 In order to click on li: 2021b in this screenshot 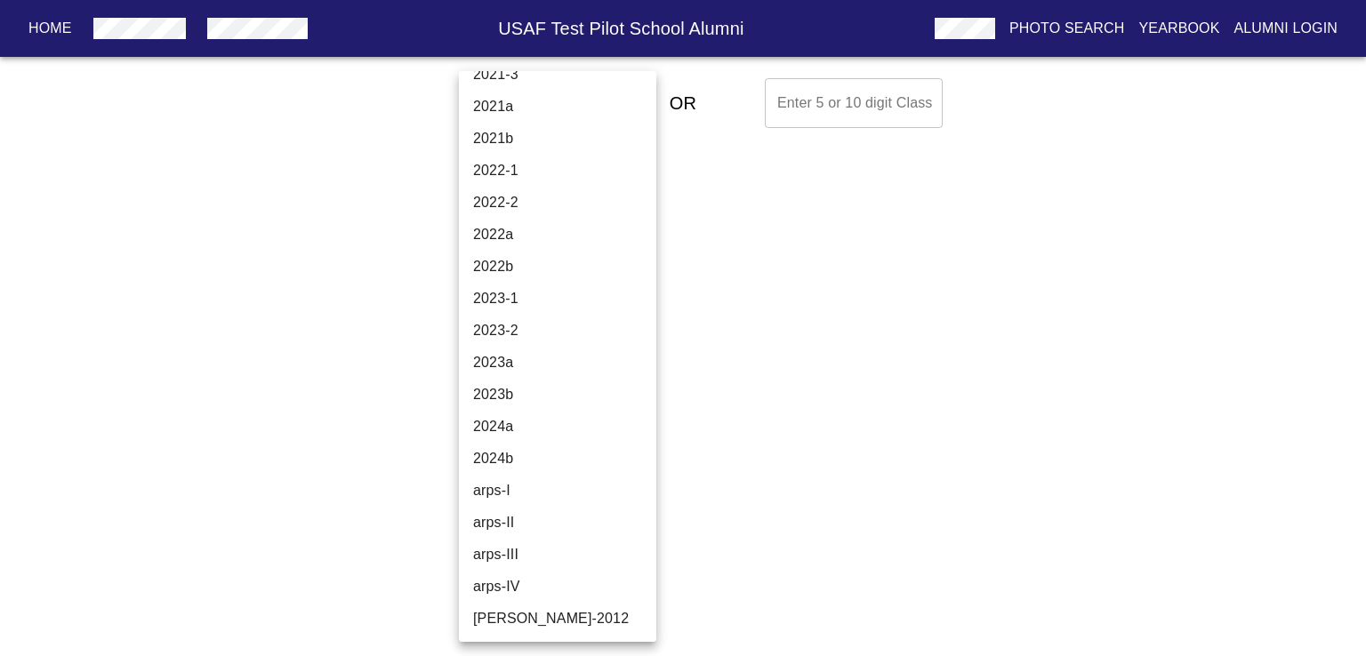, I will do `click(564, 139)`.